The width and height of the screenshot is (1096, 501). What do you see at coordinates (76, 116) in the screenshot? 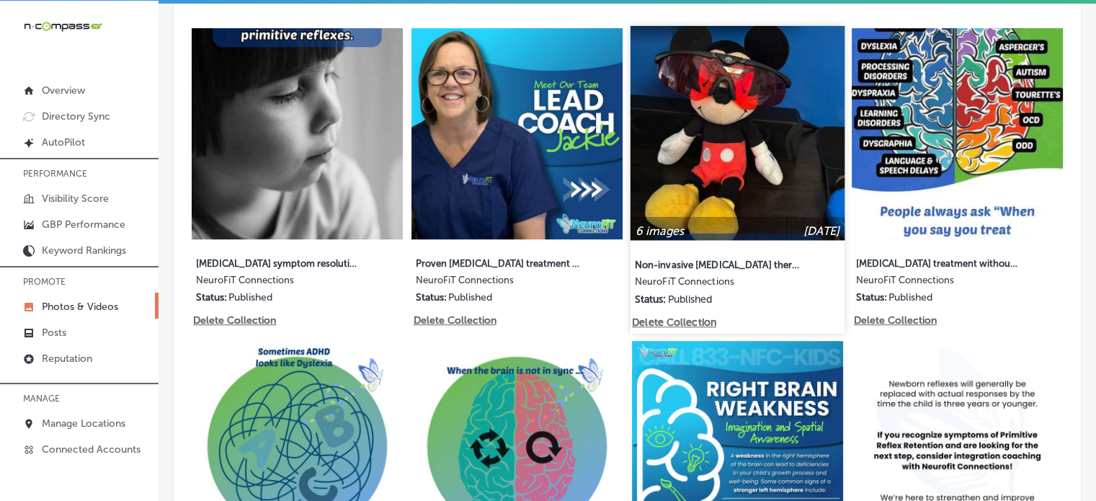
I see `p: Directory Sync` at bounding box center [76, 116].